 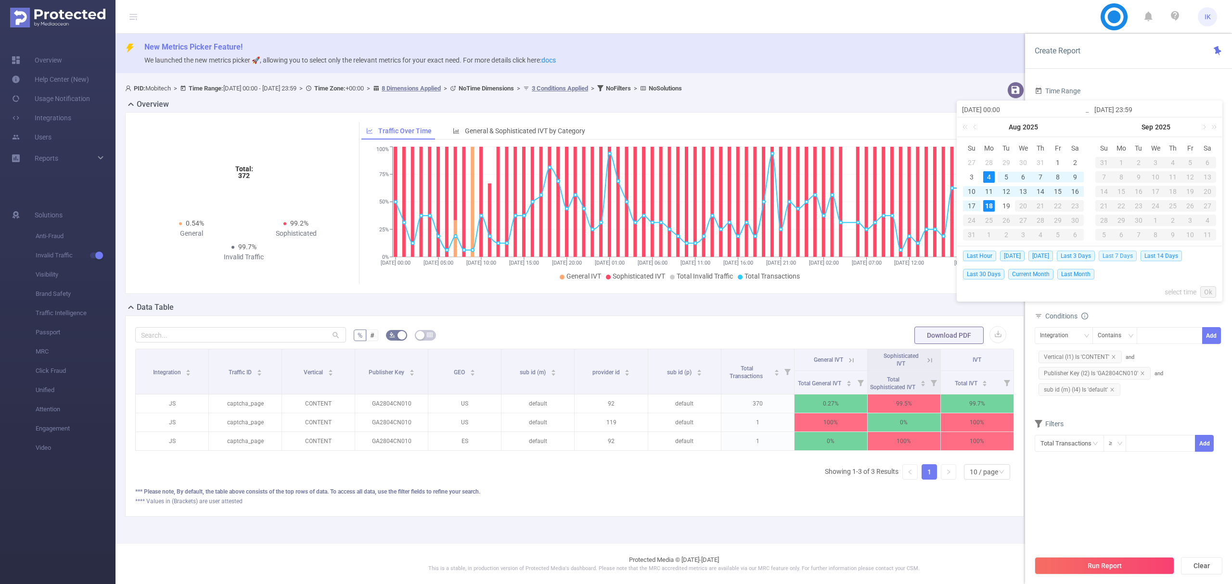 What do you see at coordinates (971, 163) in the screenshot?
I see `td: July 27, 2025` at bounding box center [971, 163].